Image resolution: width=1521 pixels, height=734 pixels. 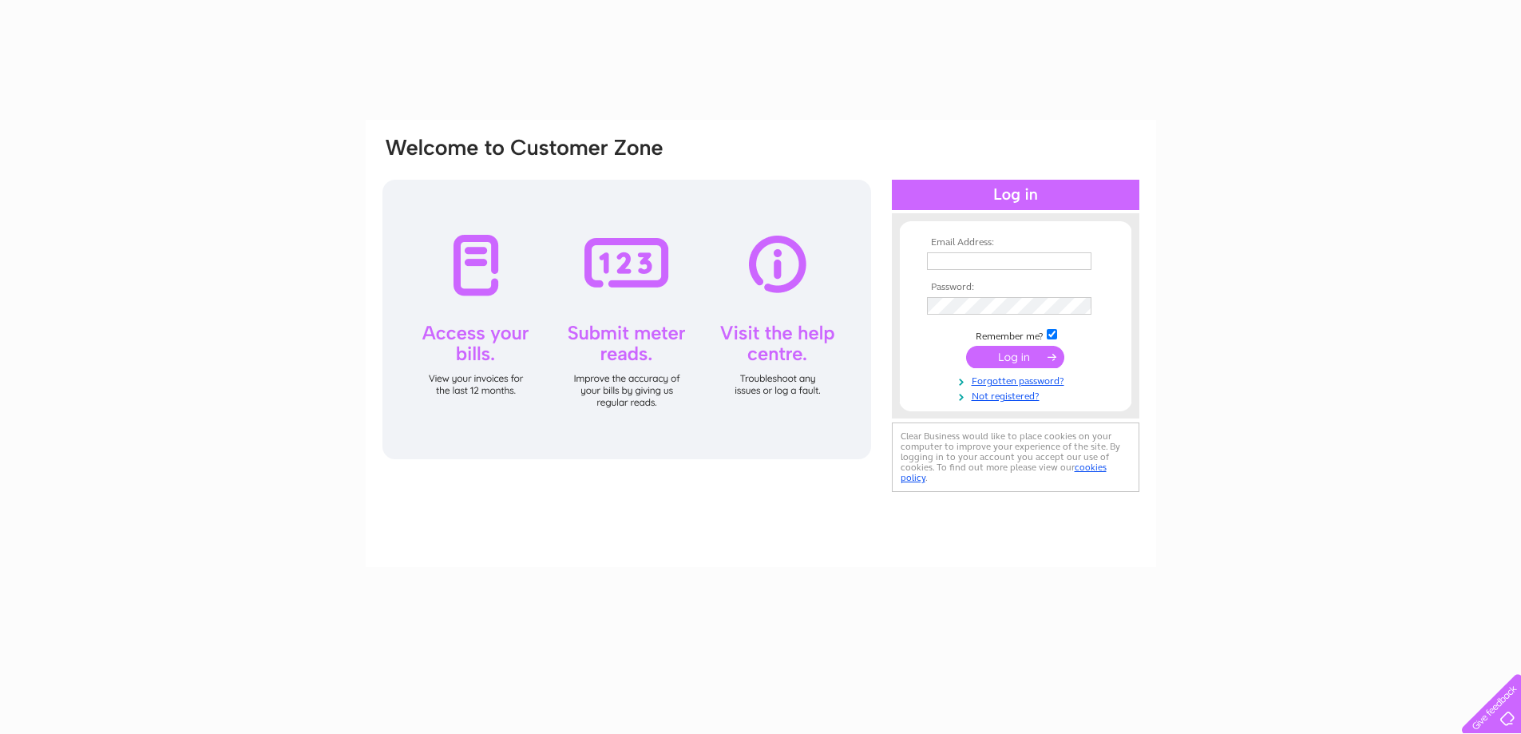 I want to click on a: Forgotten password?, so click(x=1018, y=379).